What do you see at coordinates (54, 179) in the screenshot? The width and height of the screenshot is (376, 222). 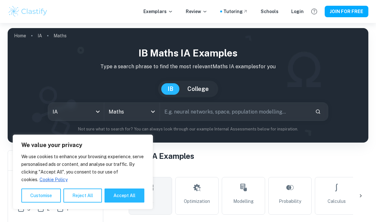 I see `a: Cookie Policy` at bounding box center [54, 179].